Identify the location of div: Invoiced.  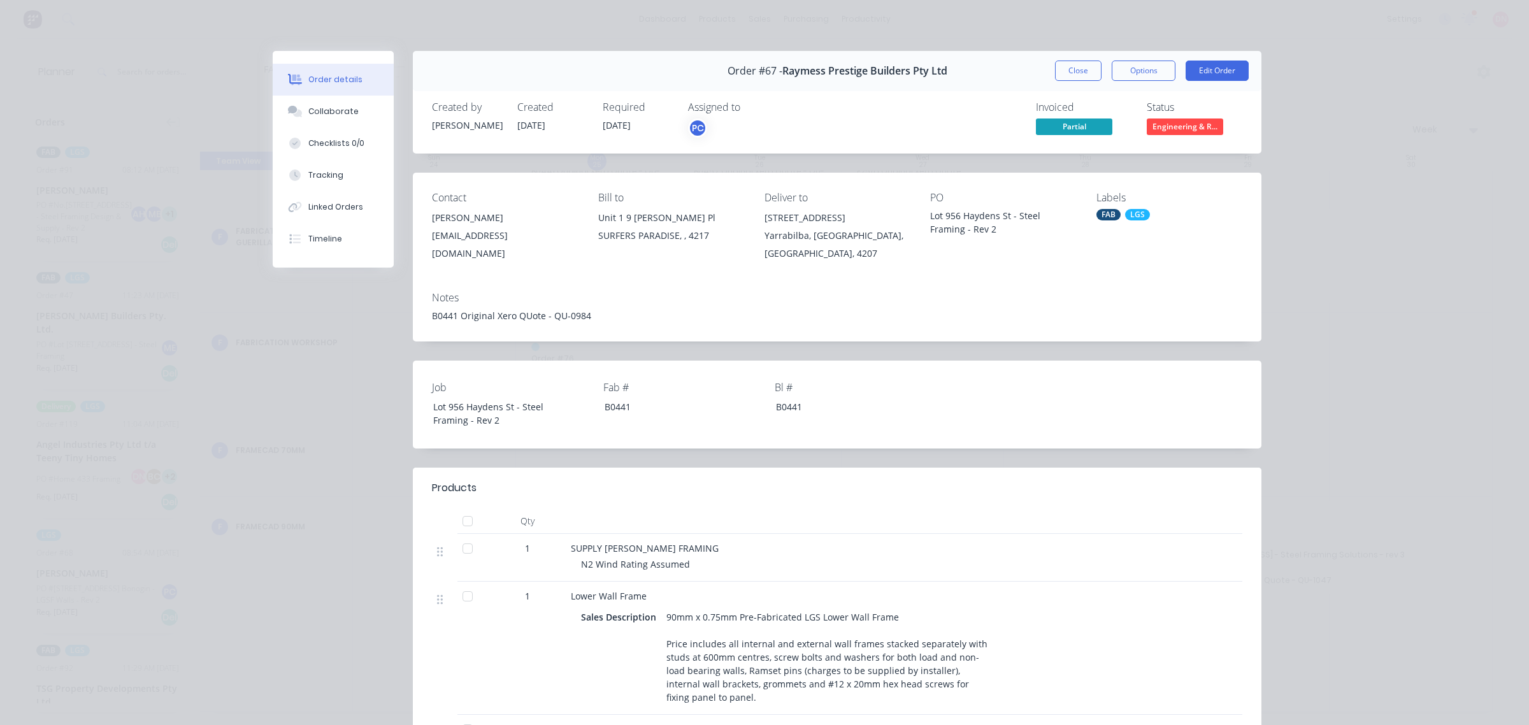
(1084, 107).